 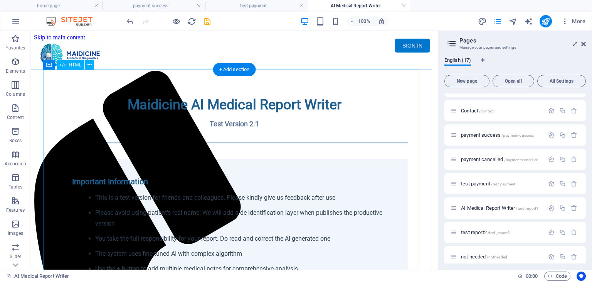 What do you see at coordinates (500, 159) in the screenshot?
I see `span: payment cancelled` at bounding box center [500, 159].